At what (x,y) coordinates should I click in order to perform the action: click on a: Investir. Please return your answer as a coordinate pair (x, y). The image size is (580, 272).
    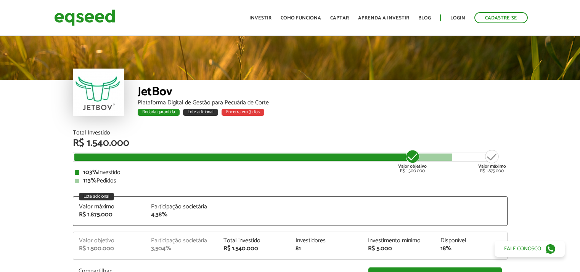
    Looking at the image, I should click on (260, 18).